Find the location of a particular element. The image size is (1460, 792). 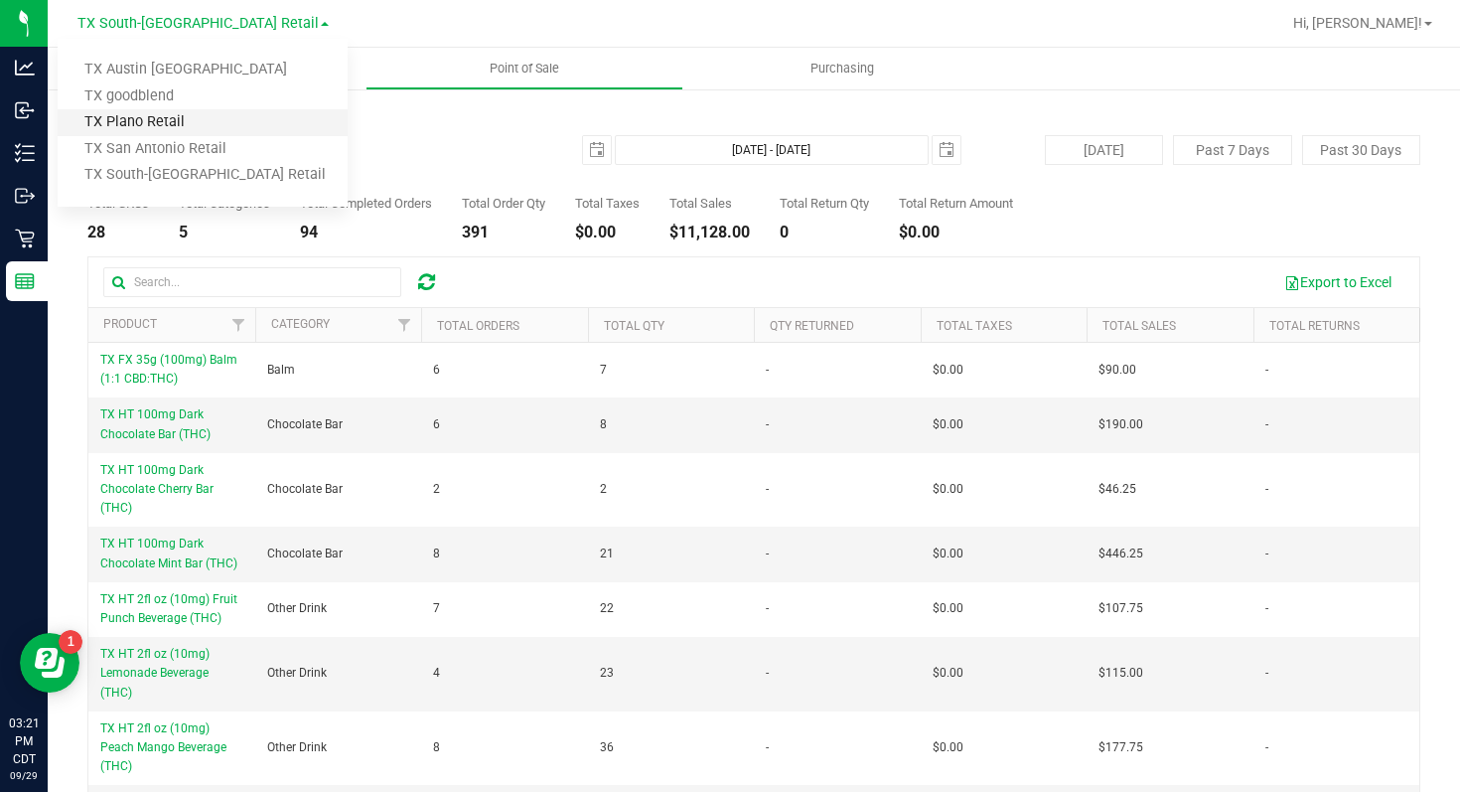

div: 94 is located at coordinates (366, 232).